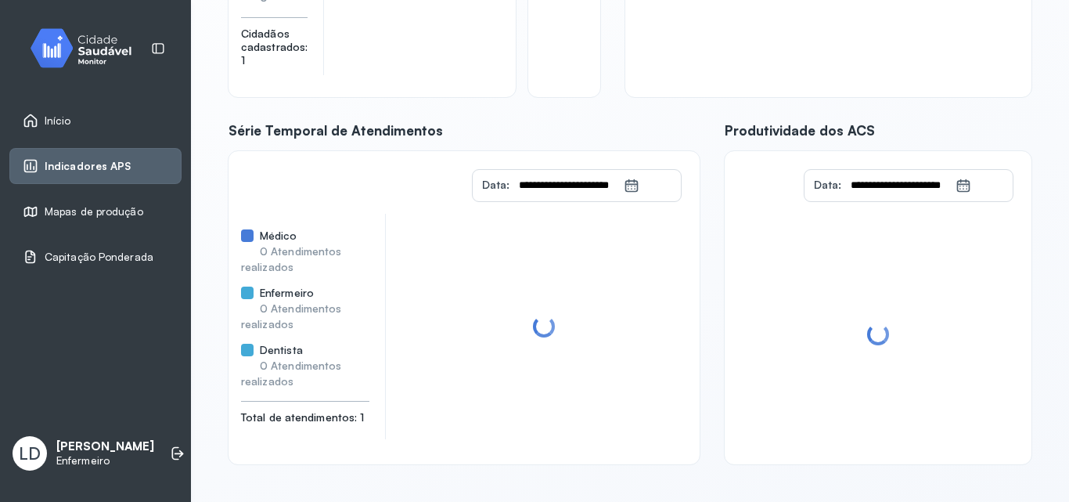 This screenshot has width=1069, height=502. I want to click on span: Início, so click(58, 121).